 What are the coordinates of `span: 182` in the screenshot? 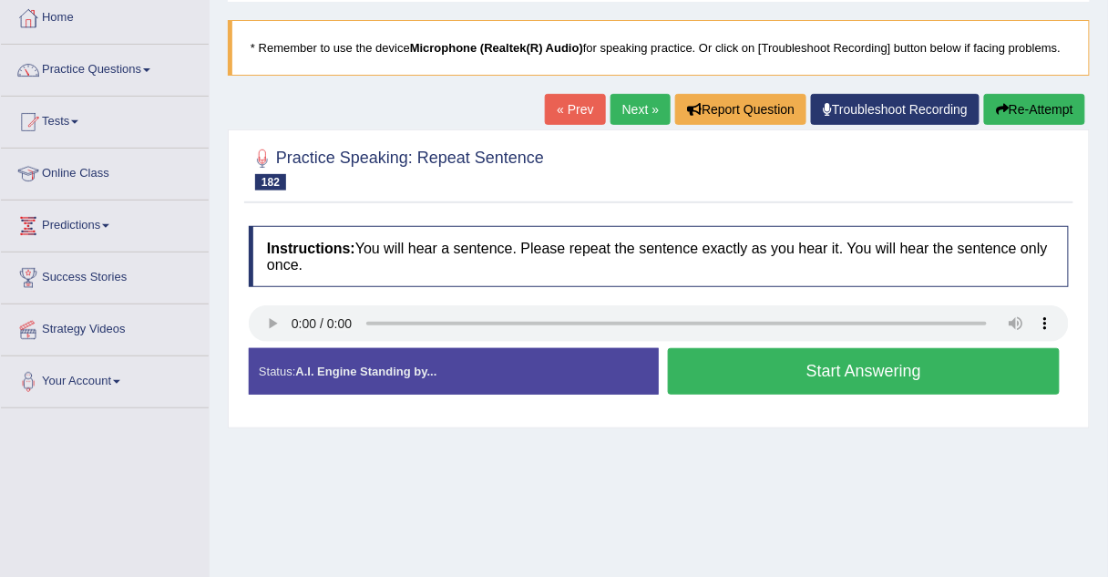 It's located at (271, 182).